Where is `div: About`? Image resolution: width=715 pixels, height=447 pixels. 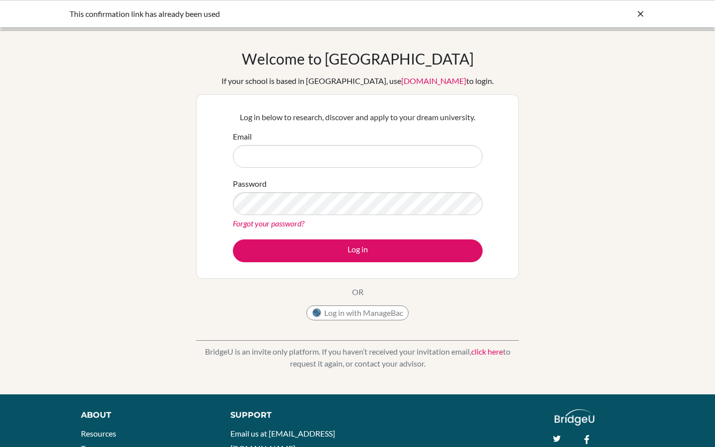
div: About is located at coordinates (145, 415).